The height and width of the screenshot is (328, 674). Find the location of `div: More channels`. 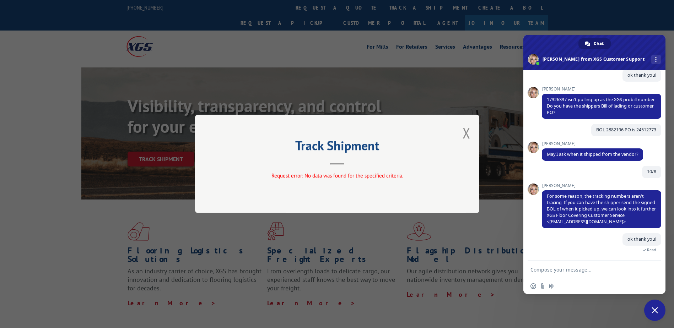

div: More channels is located at coordinates (656, 59).